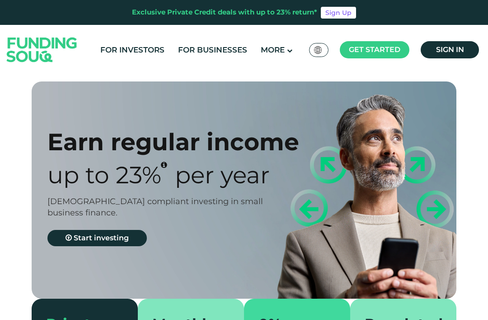 The height and width of the screenshot is (320, 488). What do you see at coordinates (104, 174) in the screenshot?
I see `span: Up to 23%` at bounding box center [104, 174].